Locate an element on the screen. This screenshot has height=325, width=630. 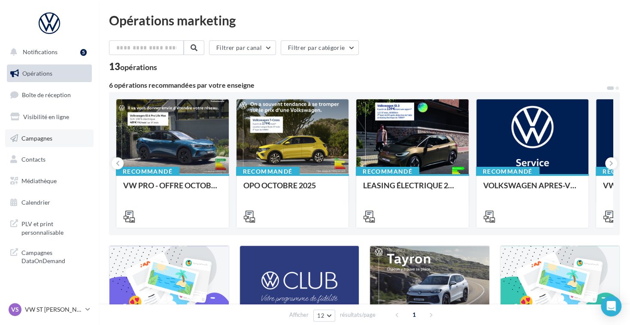
span: Afficher is located at coordinates (299, 314).